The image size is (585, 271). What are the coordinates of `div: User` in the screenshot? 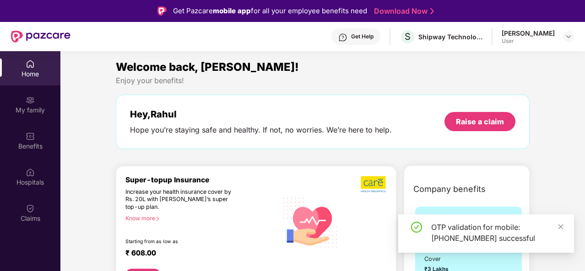 It's located at (528, 41).